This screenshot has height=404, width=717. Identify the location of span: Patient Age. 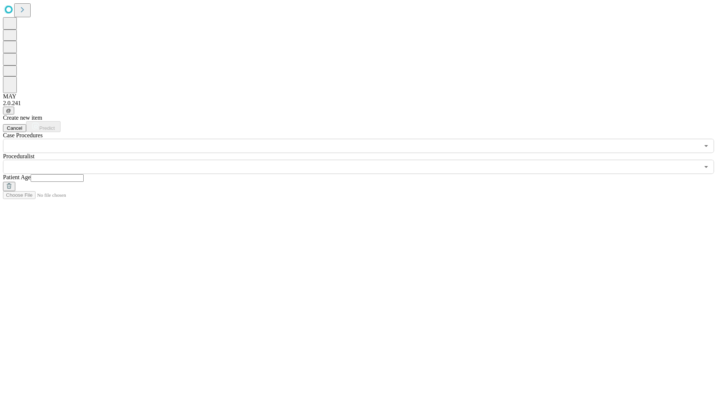
(17, 177).